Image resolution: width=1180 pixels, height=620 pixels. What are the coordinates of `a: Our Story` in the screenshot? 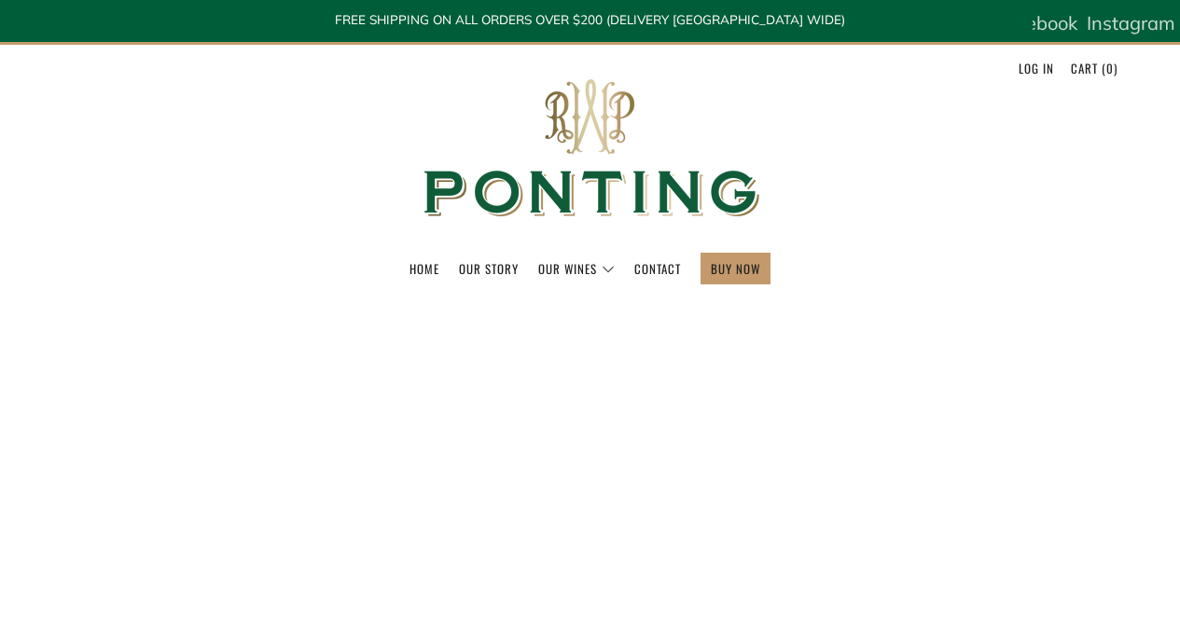 It's located at (489, 269).